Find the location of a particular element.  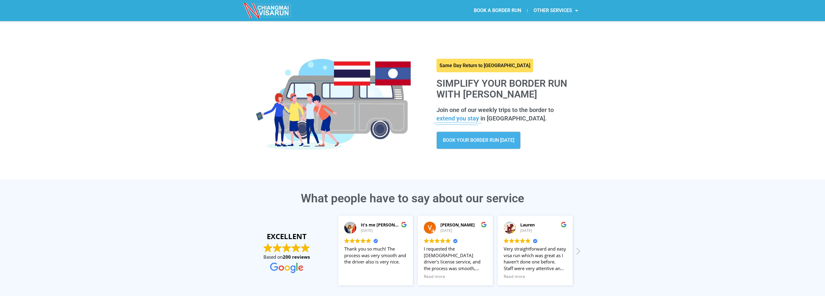

a: OTHER SERVICES is located at coordinates (556, 11).